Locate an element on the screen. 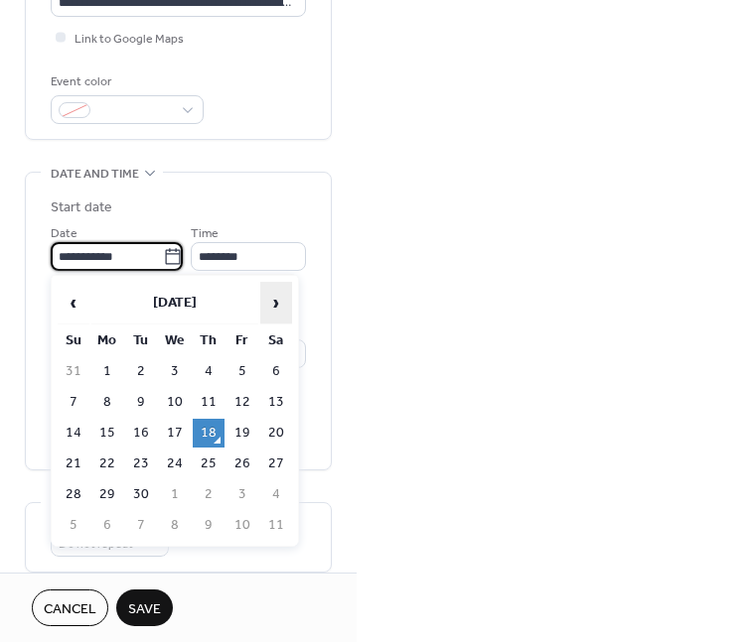 The image size is (754, 642). td: 14 is located at coordinates (73, 433).